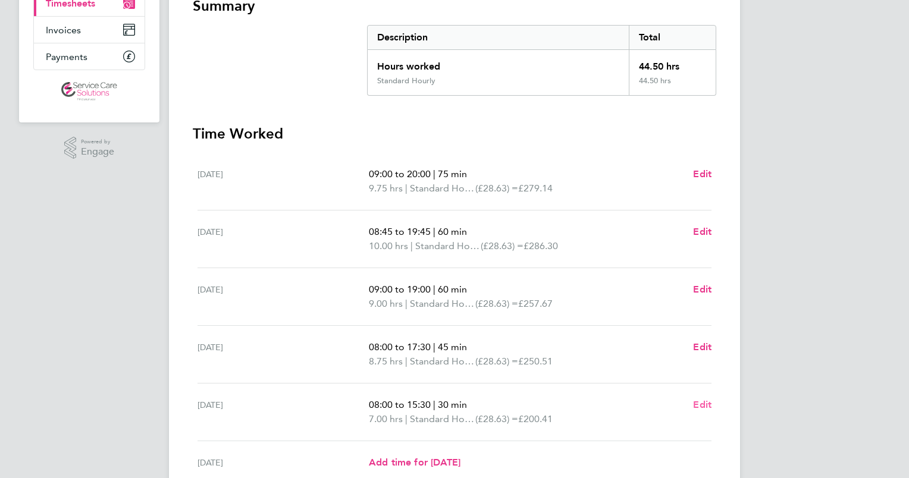 The image size is (909, 478). What do you see at coordinates (89, 148) in the screenshot?
I see `a: Powered byEngage` at bounding box center [89, 148].